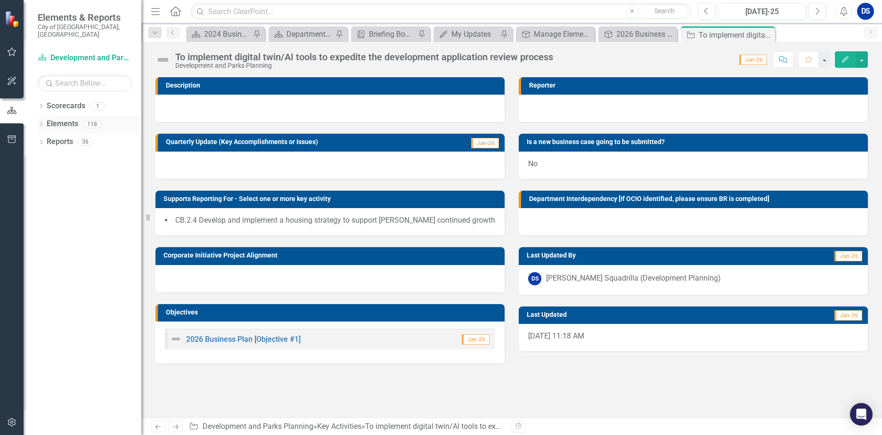 The width and height of the screenshot is (882, 435). I want to click on div: 118, so click(92, 124).